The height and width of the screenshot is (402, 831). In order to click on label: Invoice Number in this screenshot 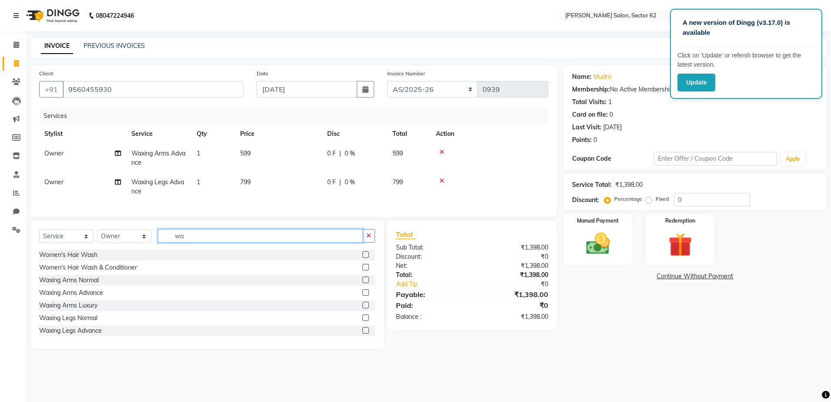, I will do `click(406, 74)`.